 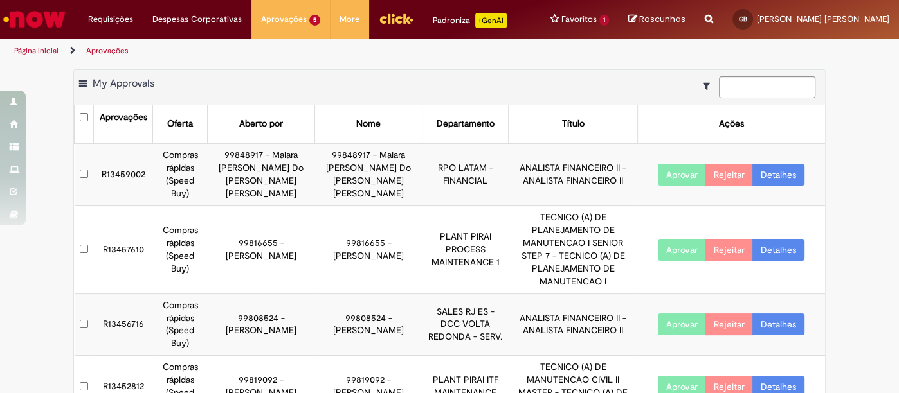 What do you see at coordinates (36, 51) in the screenshot?
I see `a: Página inicial` at bounding box center [36, 51].